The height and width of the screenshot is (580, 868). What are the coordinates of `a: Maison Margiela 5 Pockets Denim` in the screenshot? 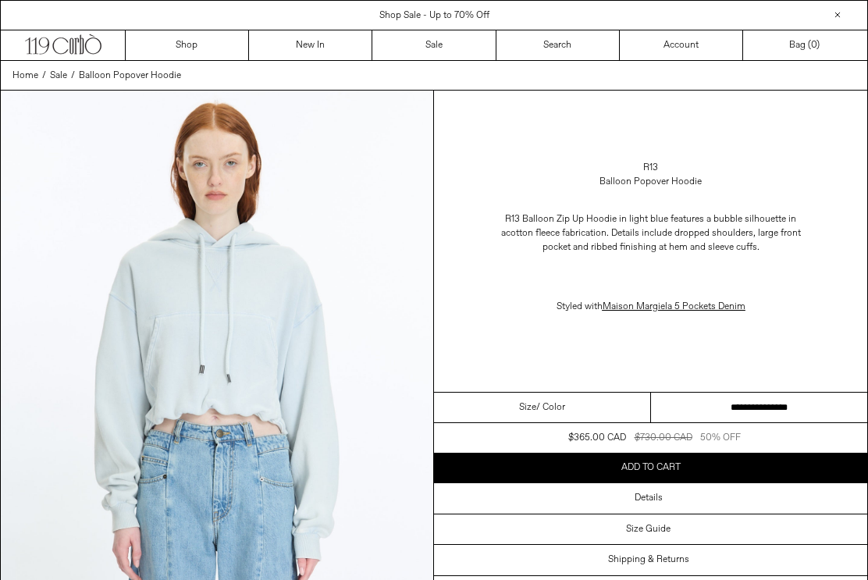 It's located at (674, 307).